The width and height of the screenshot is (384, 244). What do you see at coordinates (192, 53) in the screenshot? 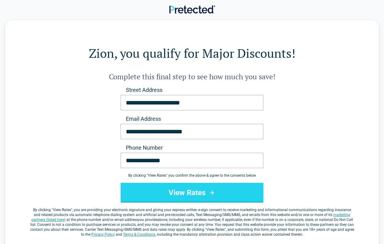
I see `h1: Zion, you qualify for Major Discounts!` at bounding box center [192, 53].